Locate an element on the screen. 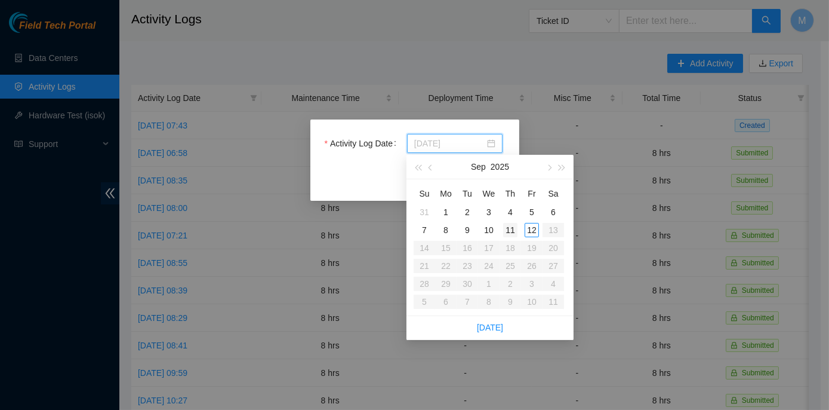 The width and height of the screenshot is (829, 410). div: 1 is located at coordinates (446, 212).